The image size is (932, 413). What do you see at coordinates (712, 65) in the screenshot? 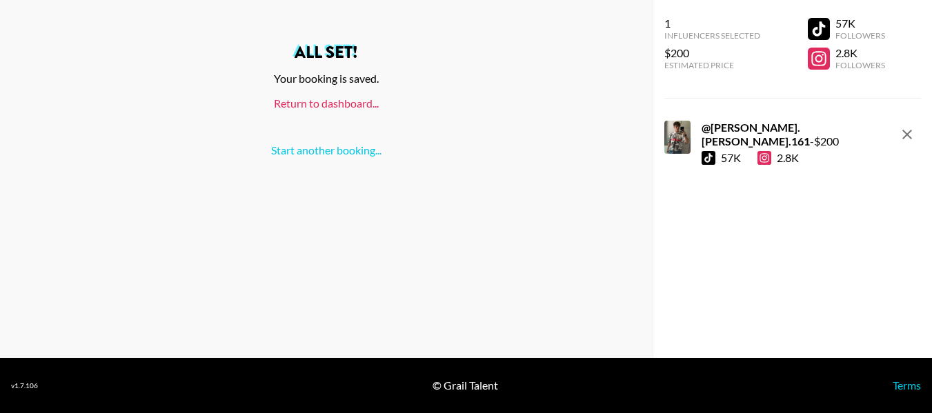
I see `div: Estimated Price` at bounding box center [712, 65].